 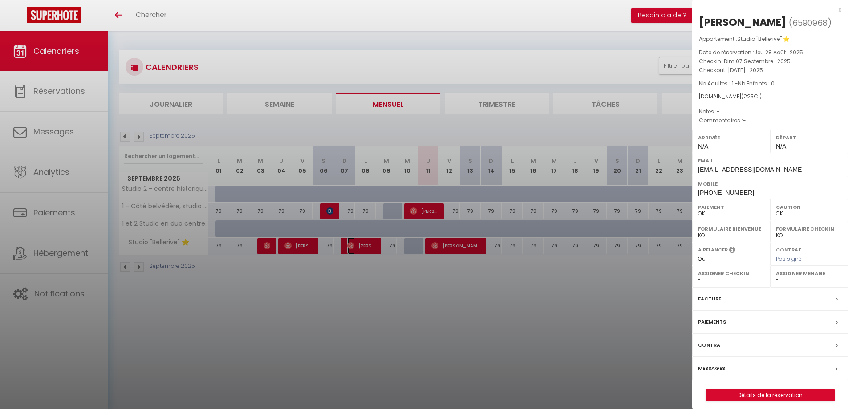 What do you see at coordinates (770, 70) in the screenshot?
I see `p: Checkout :` at bounding box center [770, 70].